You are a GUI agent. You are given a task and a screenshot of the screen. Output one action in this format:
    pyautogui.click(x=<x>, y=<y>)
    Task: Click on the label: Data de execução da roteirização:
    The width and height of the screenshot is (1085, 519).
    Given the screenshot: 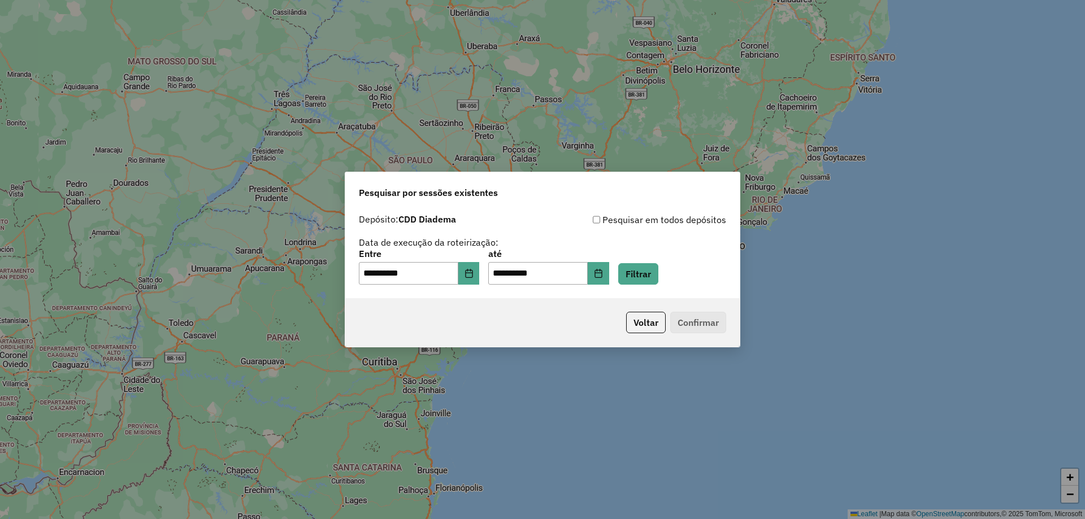 What is the action you would take?
    pyautogui.click(x=428, y=242)
    